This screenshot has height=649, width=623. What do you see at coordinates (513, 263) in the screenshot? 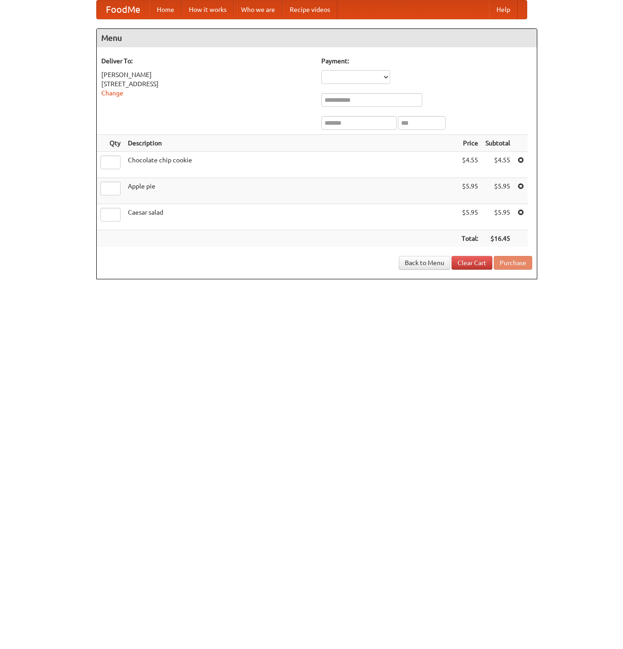
I see `button: Purchase` at bounding box center [513, 263].